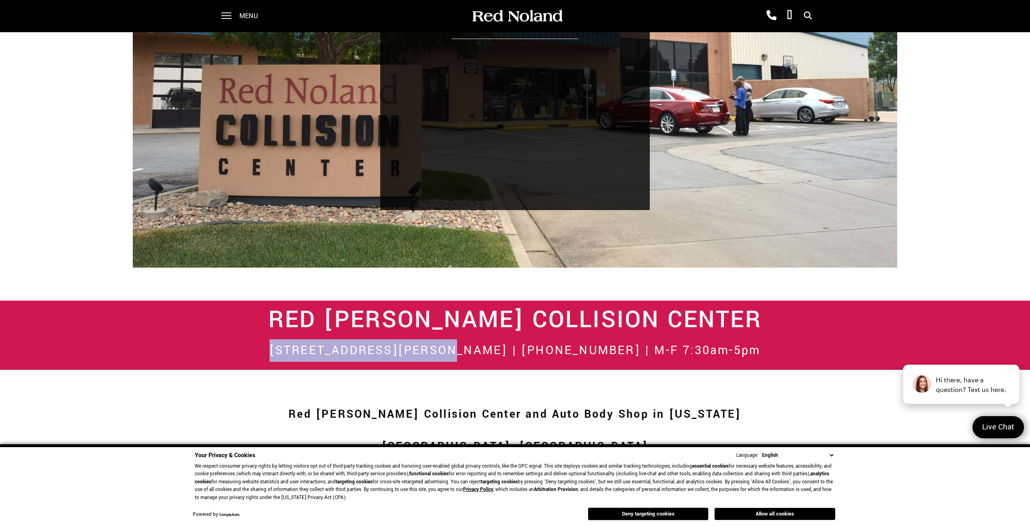 The height and width of the screenshot is (526, 1030). Describe the element at coordinates (229, 515) in the screenshot. I see `a: ComplyAuto` at that location.